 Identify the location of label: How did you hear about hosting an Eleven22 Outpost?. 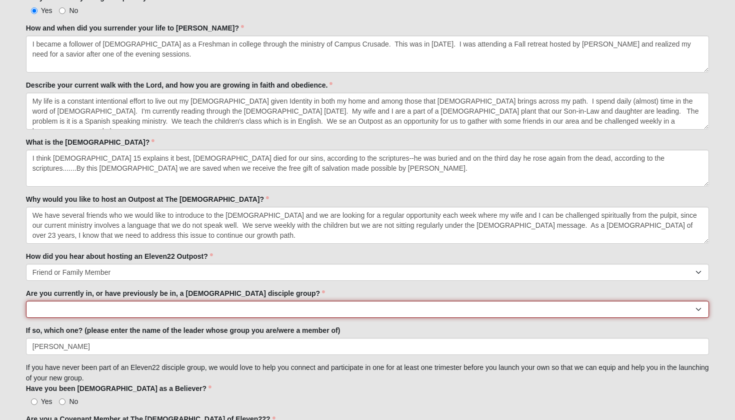
(120, 256).